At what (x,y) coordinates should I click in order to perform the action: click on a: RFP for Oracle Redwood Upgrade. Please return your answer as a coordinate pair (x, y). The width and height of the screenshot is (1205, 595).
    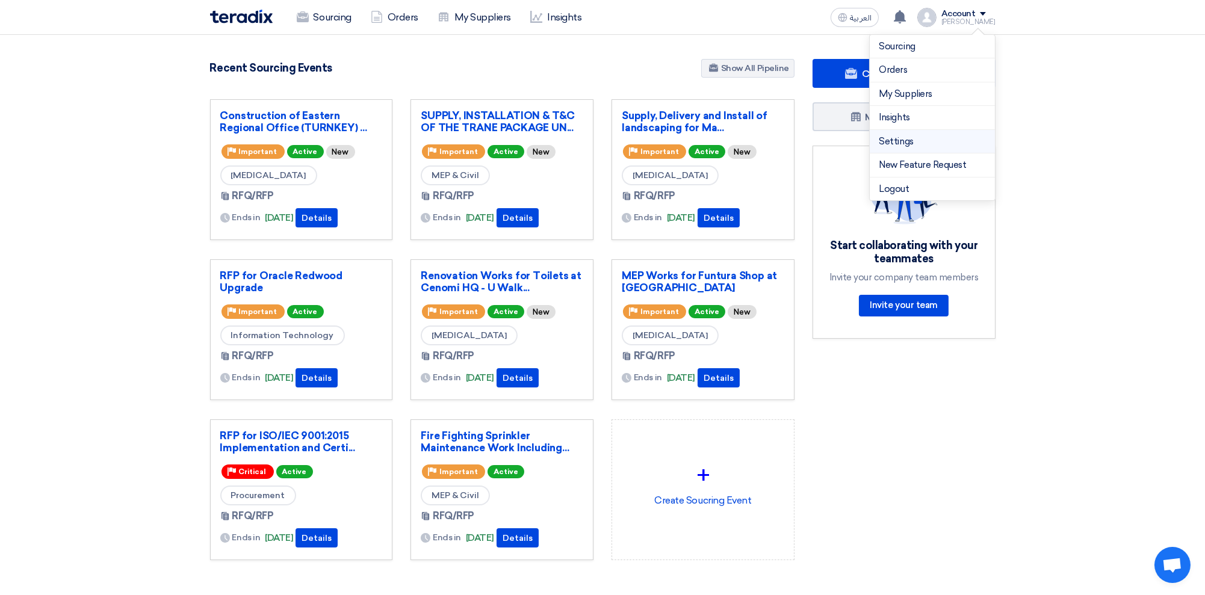
    Looking at the image, I should click on (302, 282).